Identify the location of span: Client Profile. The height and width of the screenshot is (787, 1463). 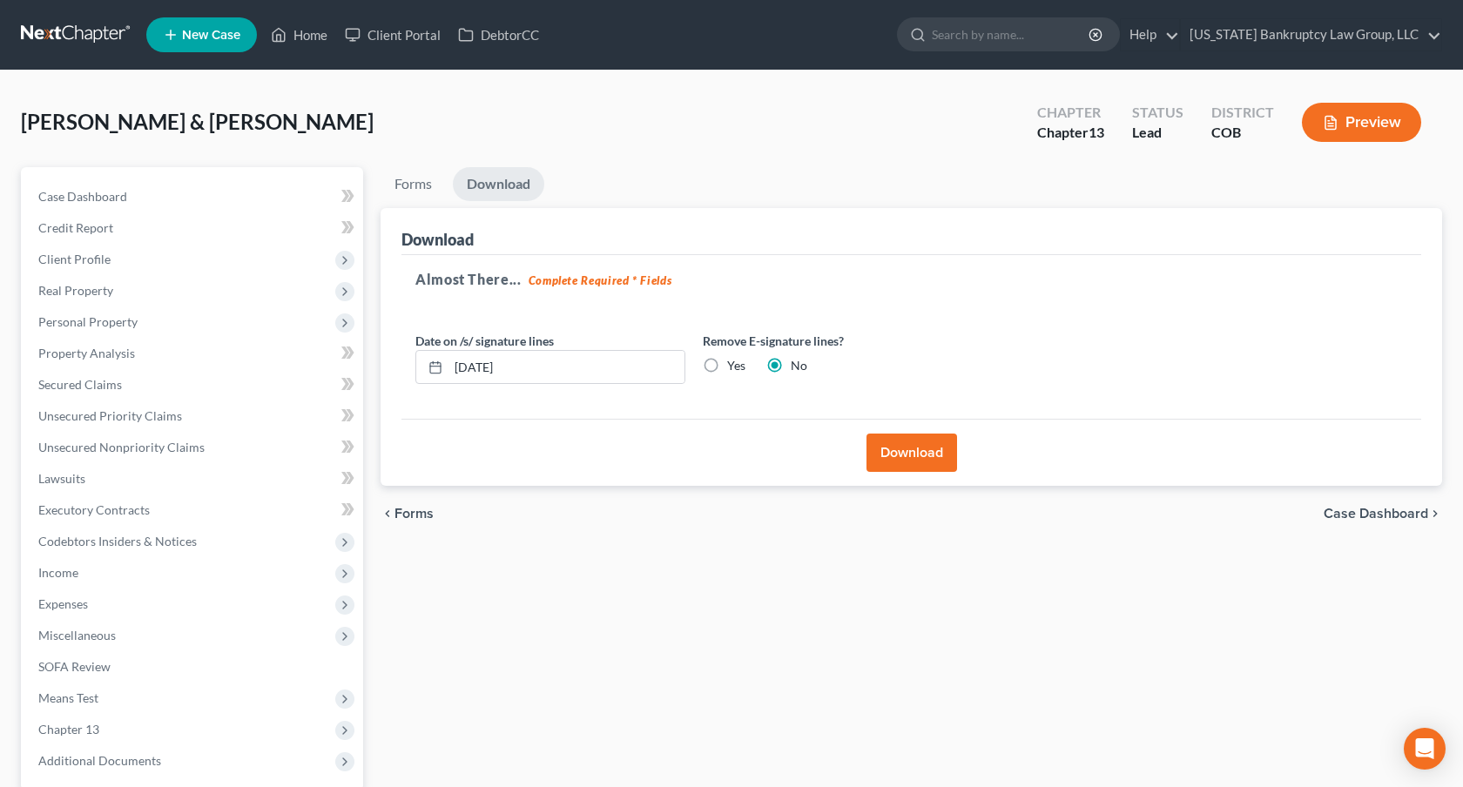
(74, 259).